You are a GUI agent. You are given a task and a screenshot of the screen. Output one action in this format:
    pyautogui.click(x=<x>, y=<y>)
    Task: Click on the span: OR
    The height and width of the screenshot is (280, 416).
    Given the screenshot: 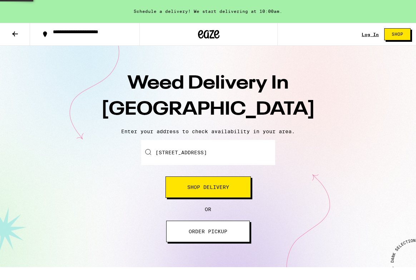 What is the action you would take?
    pyautogui.click(x=208, y=209)
    